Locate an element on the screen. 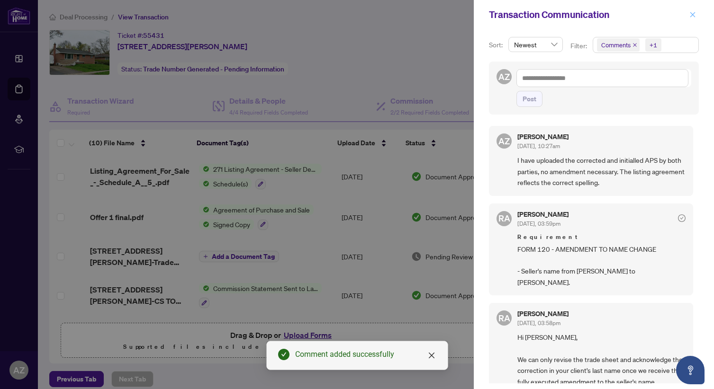 Image resolution: width=714 pixels, height=389 pixels. button: Post is located at coordinates (529, 99).